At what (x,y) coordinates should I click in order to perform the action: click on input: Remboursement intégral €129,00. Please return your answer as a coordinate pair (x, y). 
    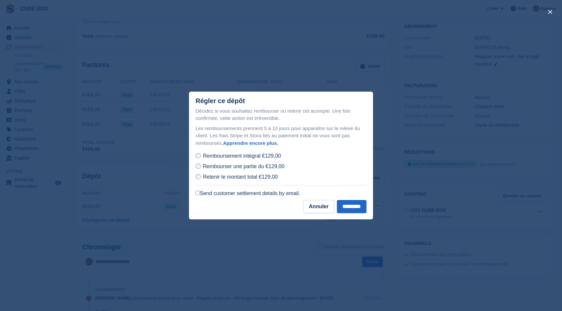
    Looking at the image, I should click on (198, 156).